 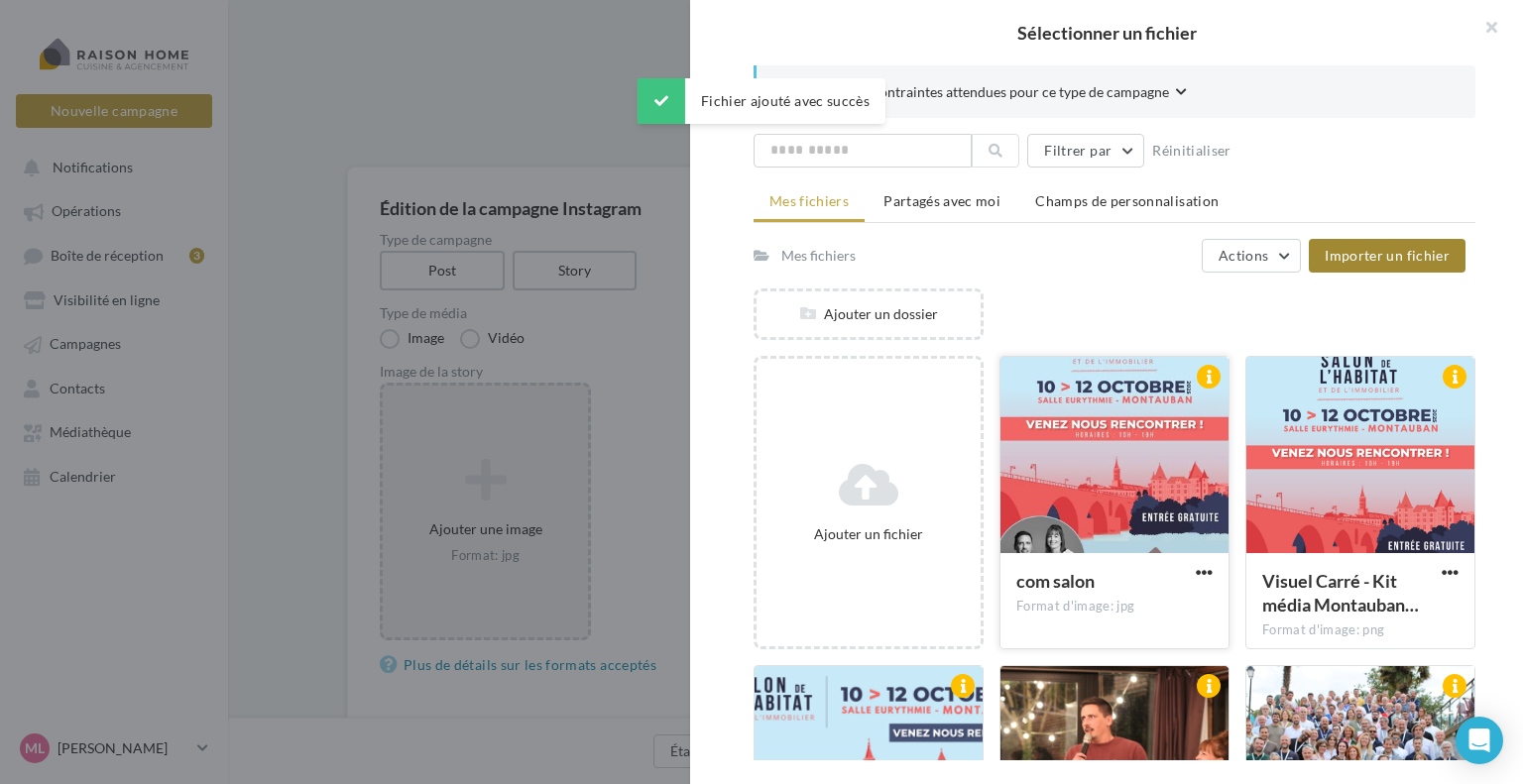 What do you see at coordinates (1192, 151) in the screenshot?
I see `button: Réinitialiser` at bounding box center [1192, 151].